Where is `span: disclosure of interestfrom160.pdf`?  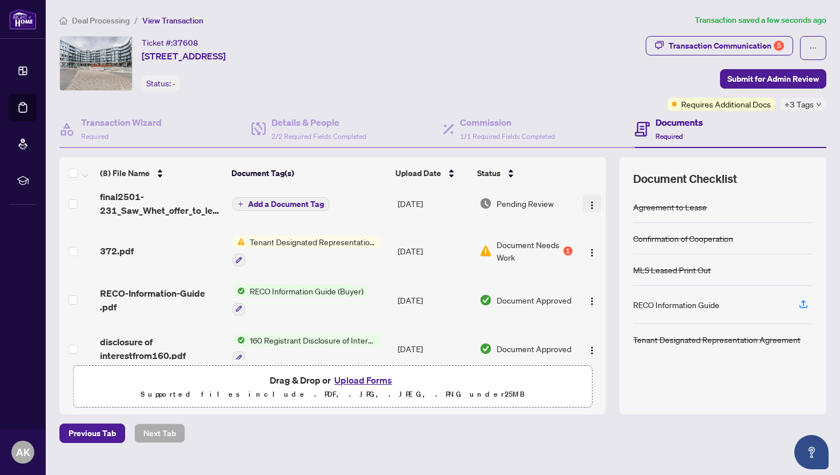
span: disclosure of interestfrom160.pdf is located at coordinates (161, 349).